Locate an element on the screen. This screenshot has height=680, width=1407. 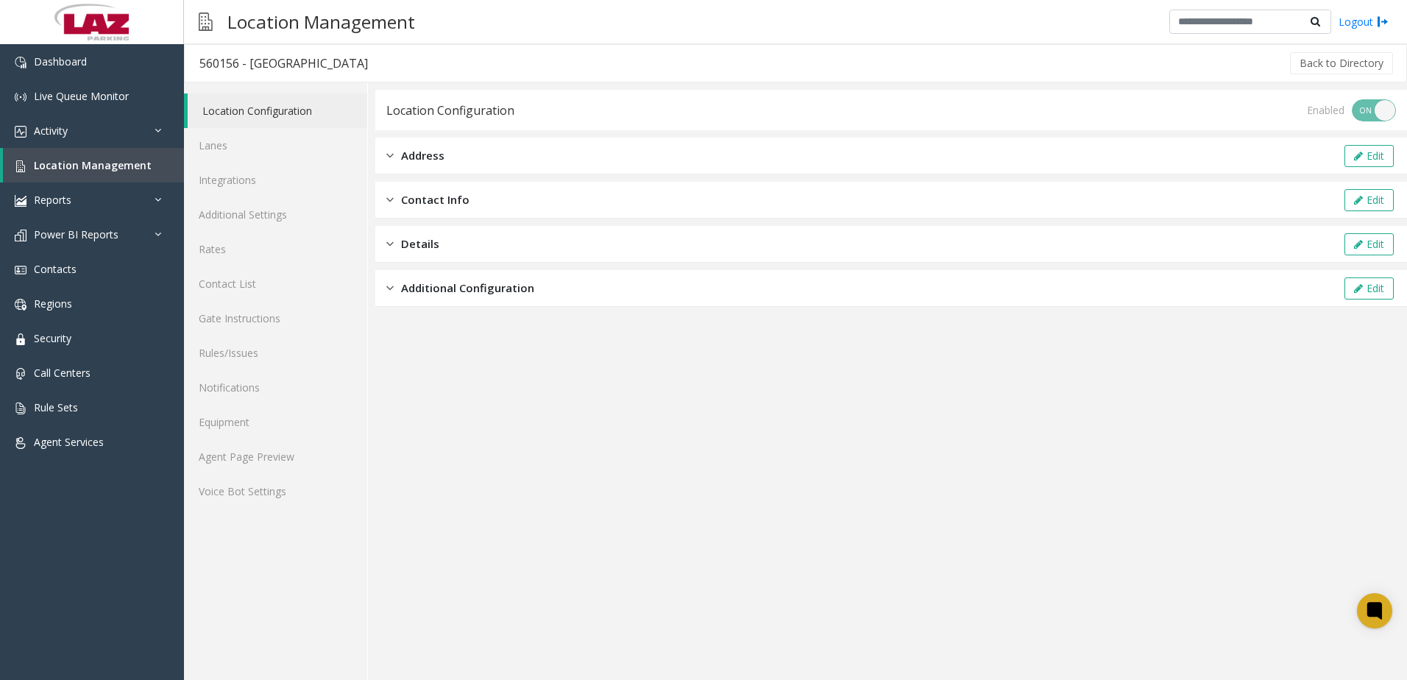
a: Contact List is located at coordinates (275, 283).